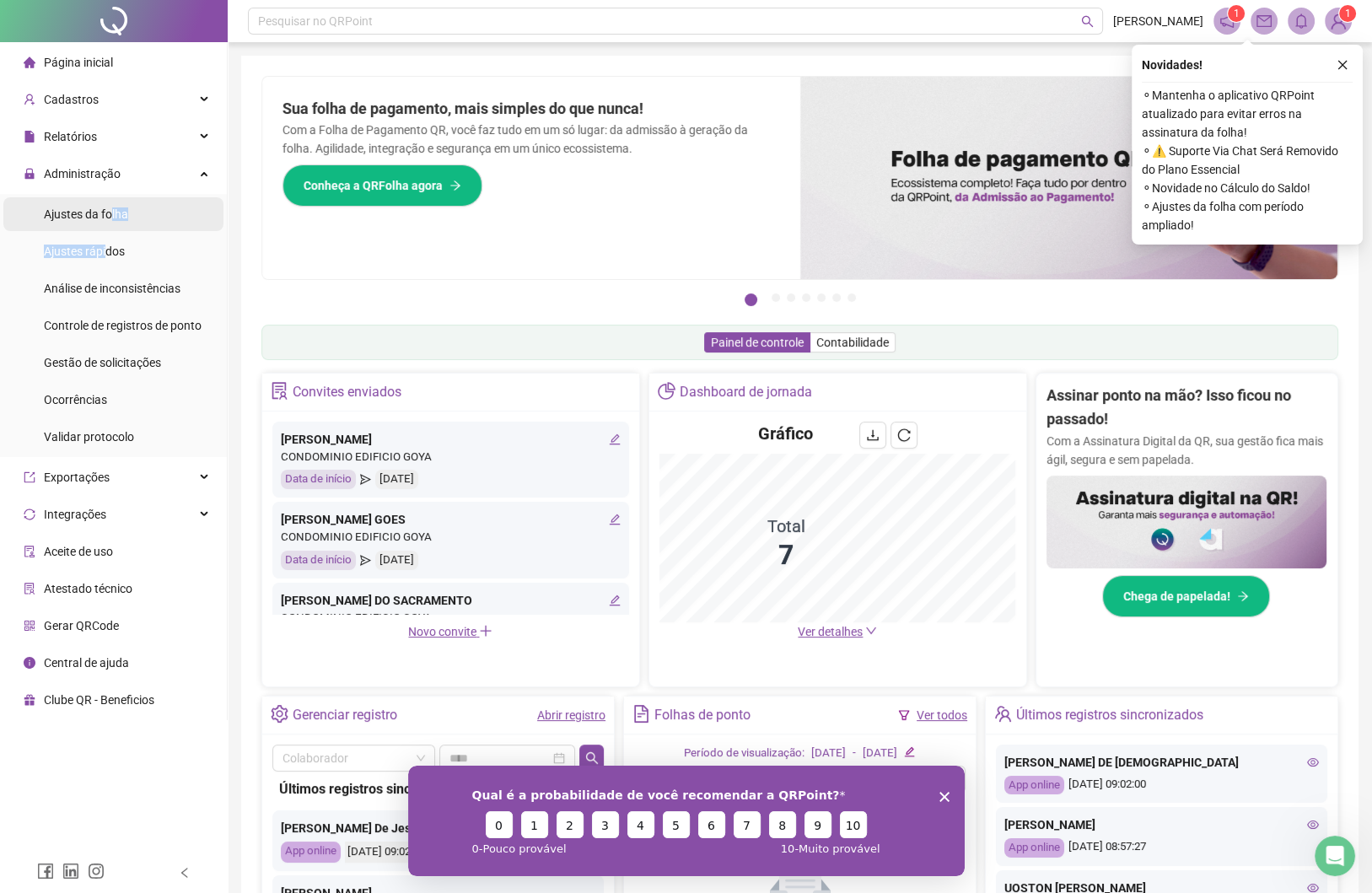 This screenshot has height=893, width=1372. I want to click on span: Novidades !, so click(1172, 65).